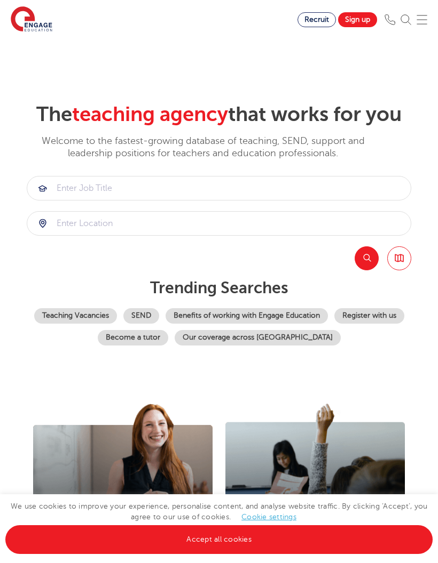  I want to click on a: Become a tutor, so click(133, 338).